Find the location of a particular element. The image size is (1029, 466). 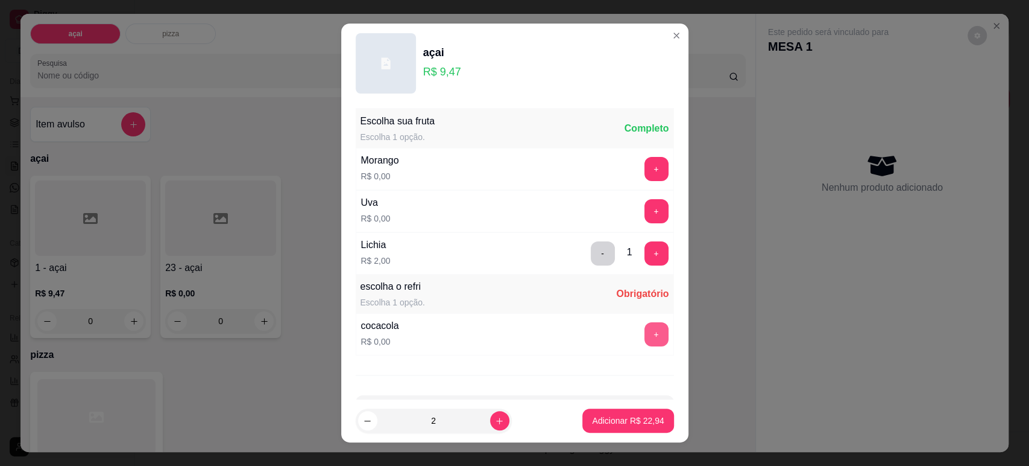

p: R$ 2,00 is located at coordinates (376, 261).